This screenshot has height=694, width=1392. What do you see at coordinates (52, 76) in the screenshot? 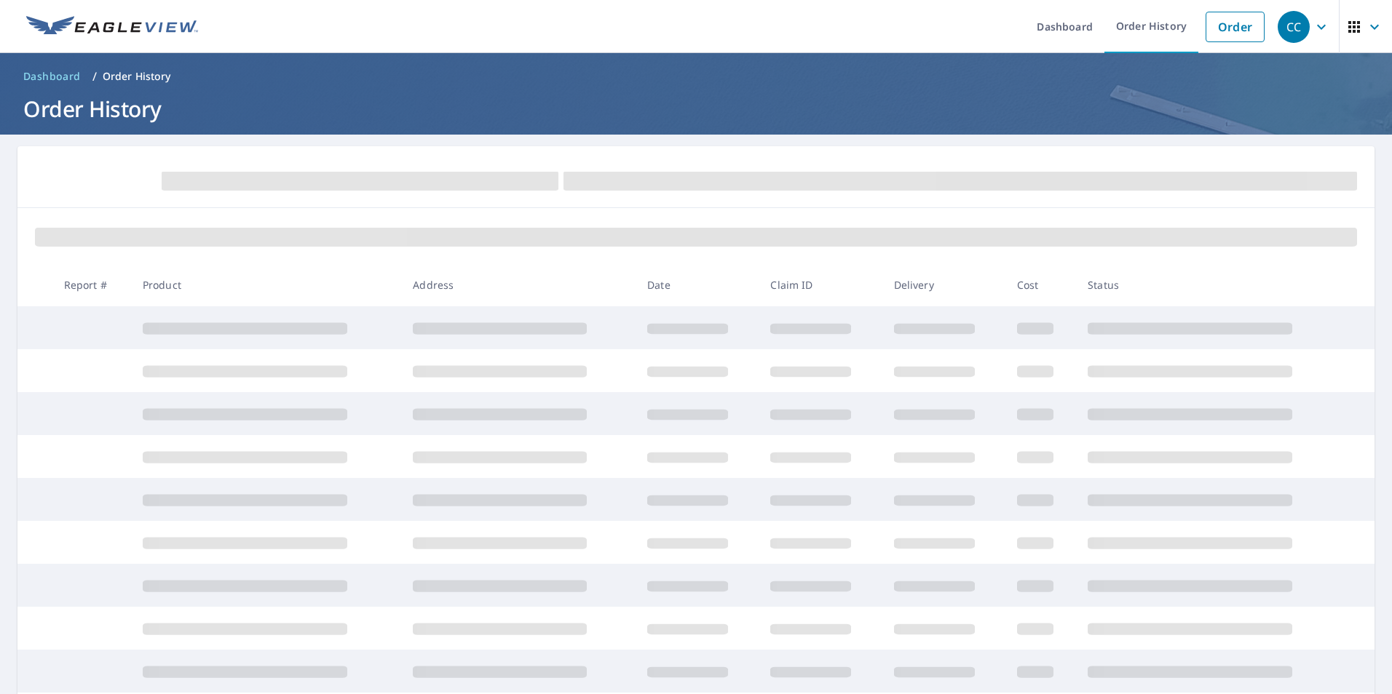
I see `a: Dashboard` at bounding box center [52, 76].